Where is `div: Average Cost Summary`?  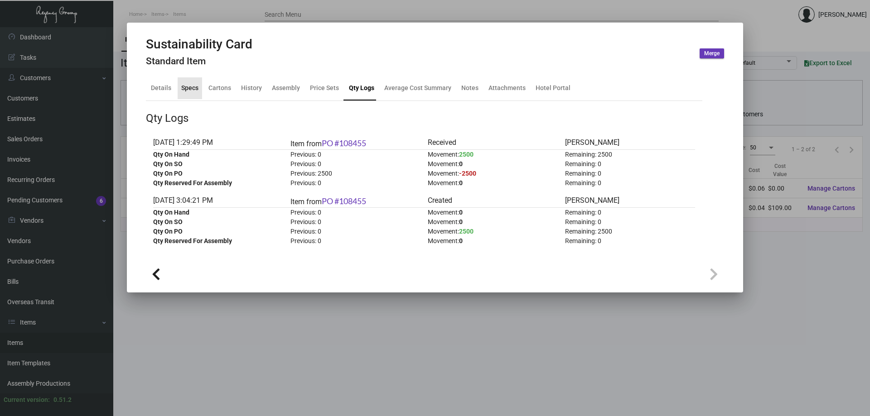 div: Average Cost Summary is located at coordinates (418, 88).